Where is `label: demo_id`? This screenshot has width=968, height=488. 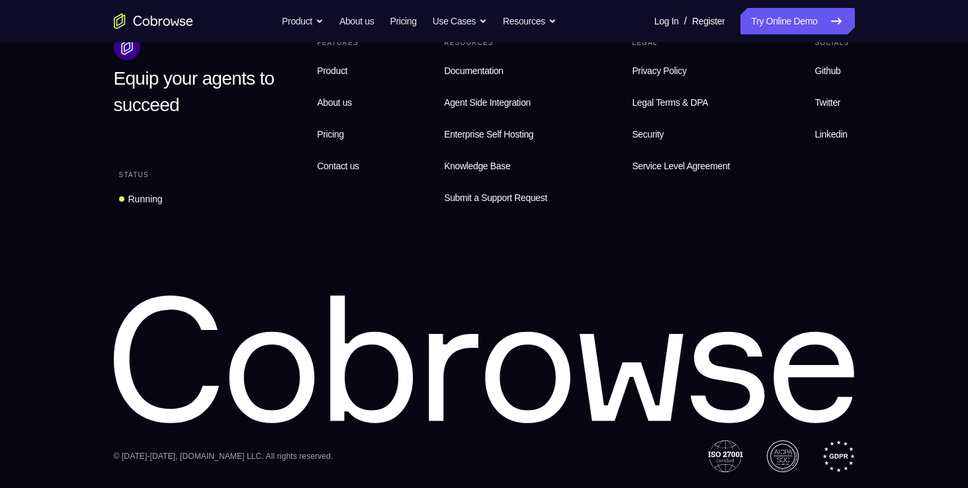 label: demo_id is located at coordinates (283, 50).